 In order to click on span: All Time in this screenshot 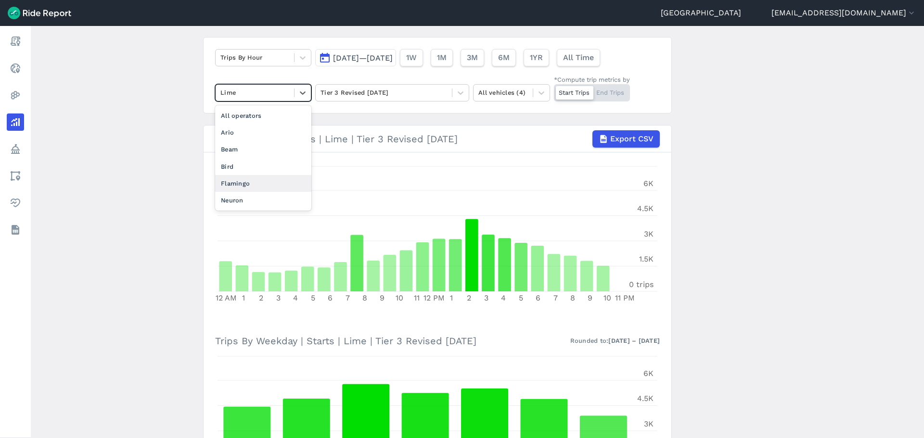, I will do `click(578, 58)`.